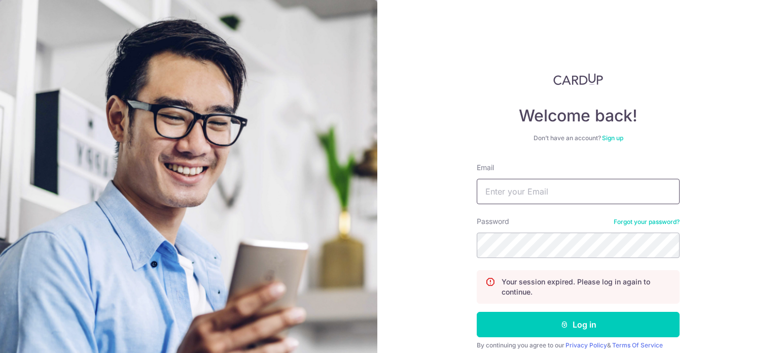  What do you see at coordinates (586, 287) in the screenshot?
I see `p: Your session expired. Please log in again to continue.` at bounding box center [586, 287].